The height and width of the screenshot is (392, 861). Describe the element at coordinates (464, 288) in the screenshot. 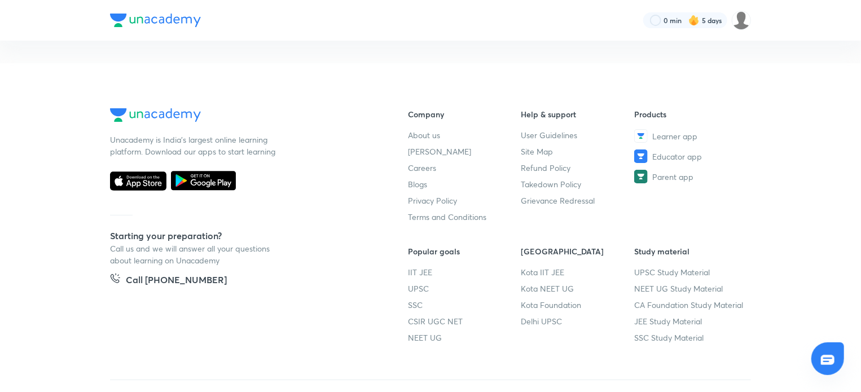

I see `a: UPSC` at that location.